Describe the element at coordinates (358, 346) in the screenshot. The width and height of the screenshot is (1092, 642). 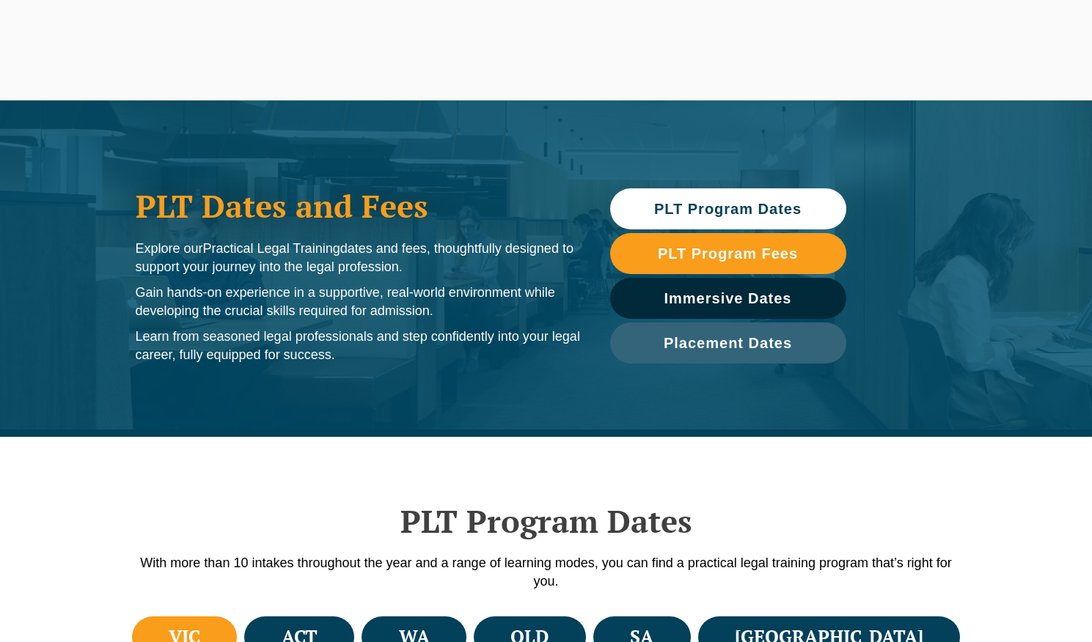
I see `p: Learn from seasoned legal professionals and step confidently into your legal career, fully equipp...` at that location.